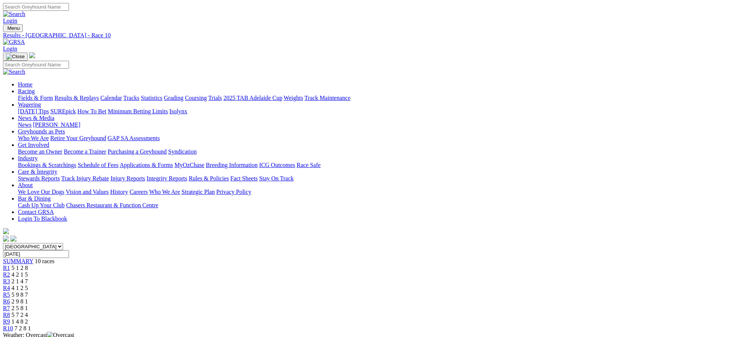 The height and width of the screenshot is (337, 745). What do you see at coordinates (277, 165) in the screenshot?
I see `a: ICG Outcomes` at bounding box center [277, 165].